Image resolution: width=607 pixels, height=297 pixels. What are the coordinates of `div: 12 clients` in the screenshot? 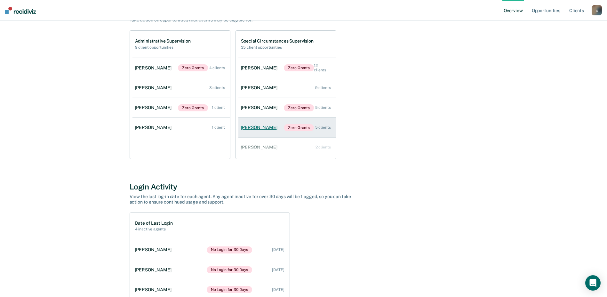 It's located at (322, 68).